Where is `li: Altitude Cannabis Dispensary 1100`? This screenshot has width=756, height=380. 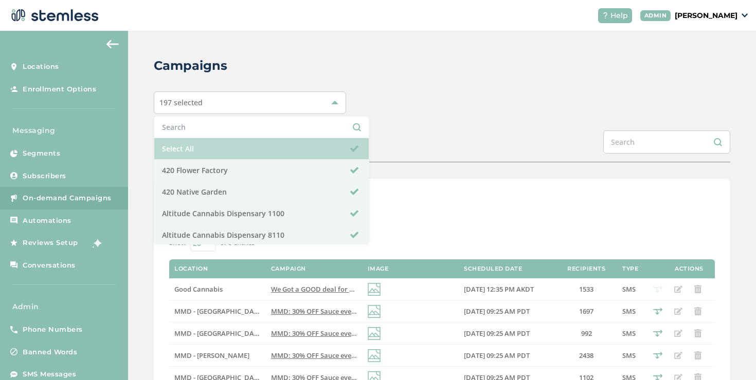 li: Altitude Cannabis Dispensary 1100 is located at coordinates (261, 214).